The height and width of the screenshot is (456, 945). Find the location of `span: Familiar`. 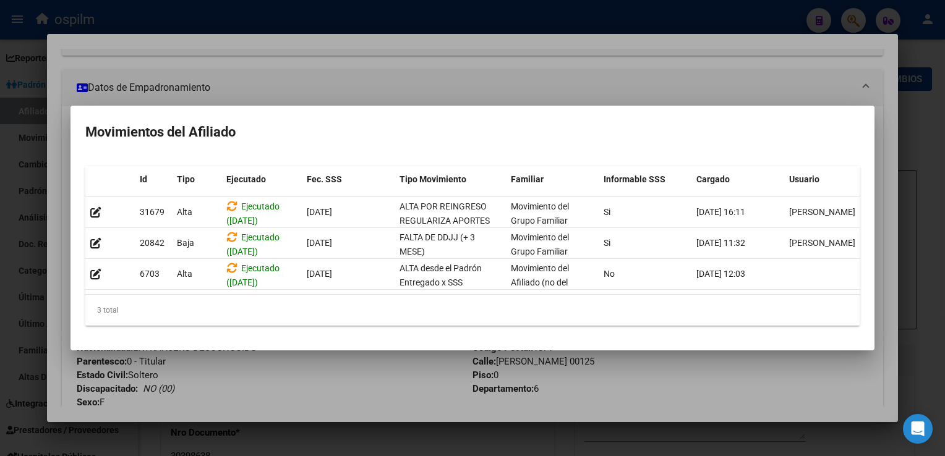

span: Familiar is located at coordinates (527, 179).